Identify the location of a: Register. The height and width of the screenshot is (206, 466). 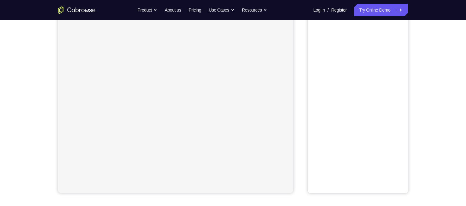
(339, 10).